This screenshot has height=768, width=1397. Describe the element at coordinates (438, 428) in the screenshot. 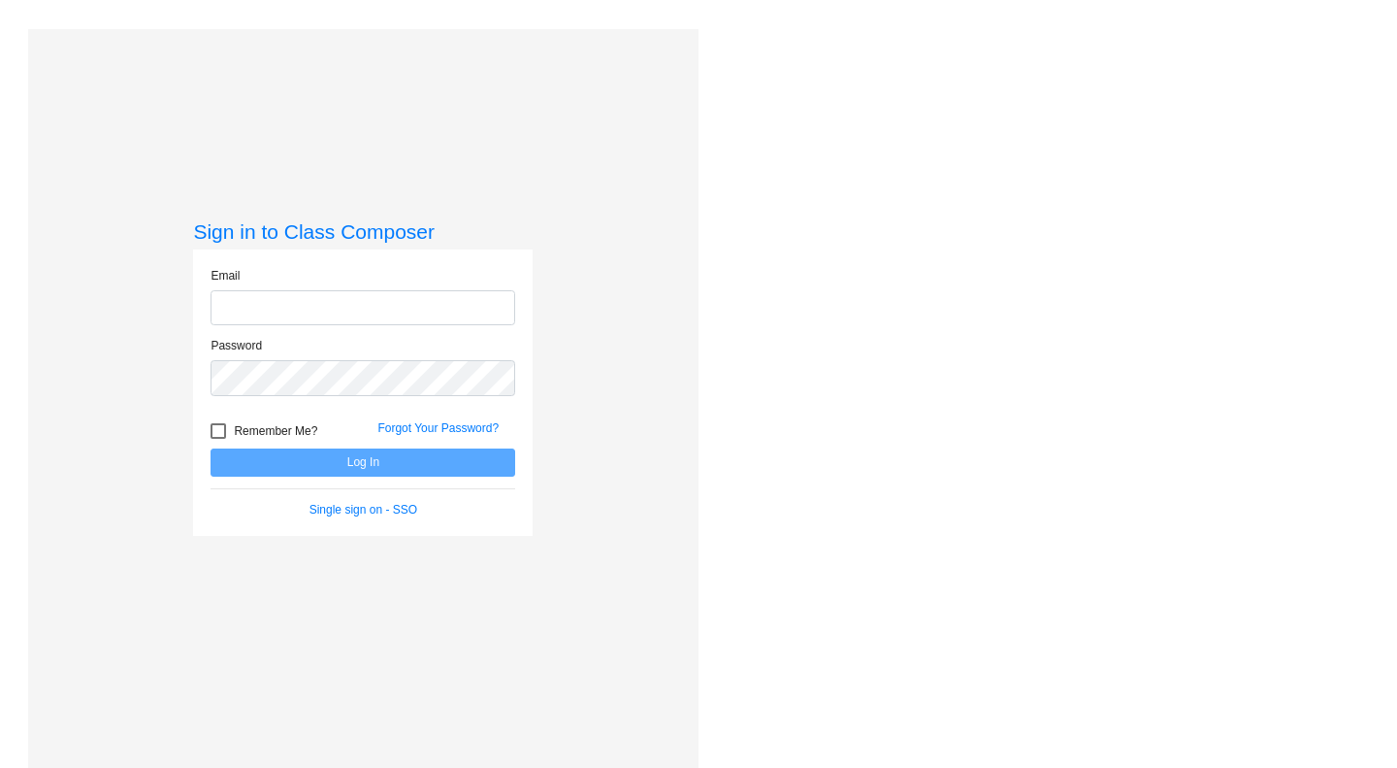

I see `a: Forgot Your Password?` at that location.